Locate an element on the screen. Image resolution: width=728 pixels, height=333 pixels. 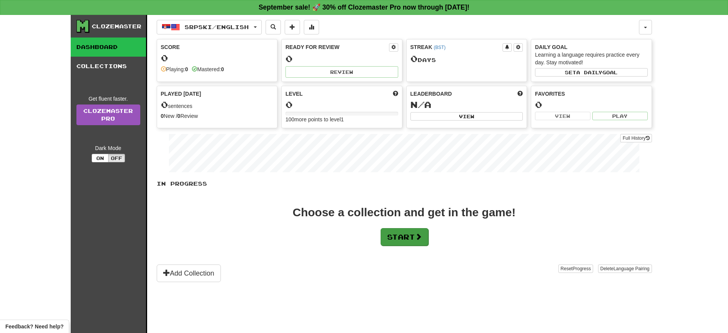
div: New / Review is located at coordinates (217, 116).